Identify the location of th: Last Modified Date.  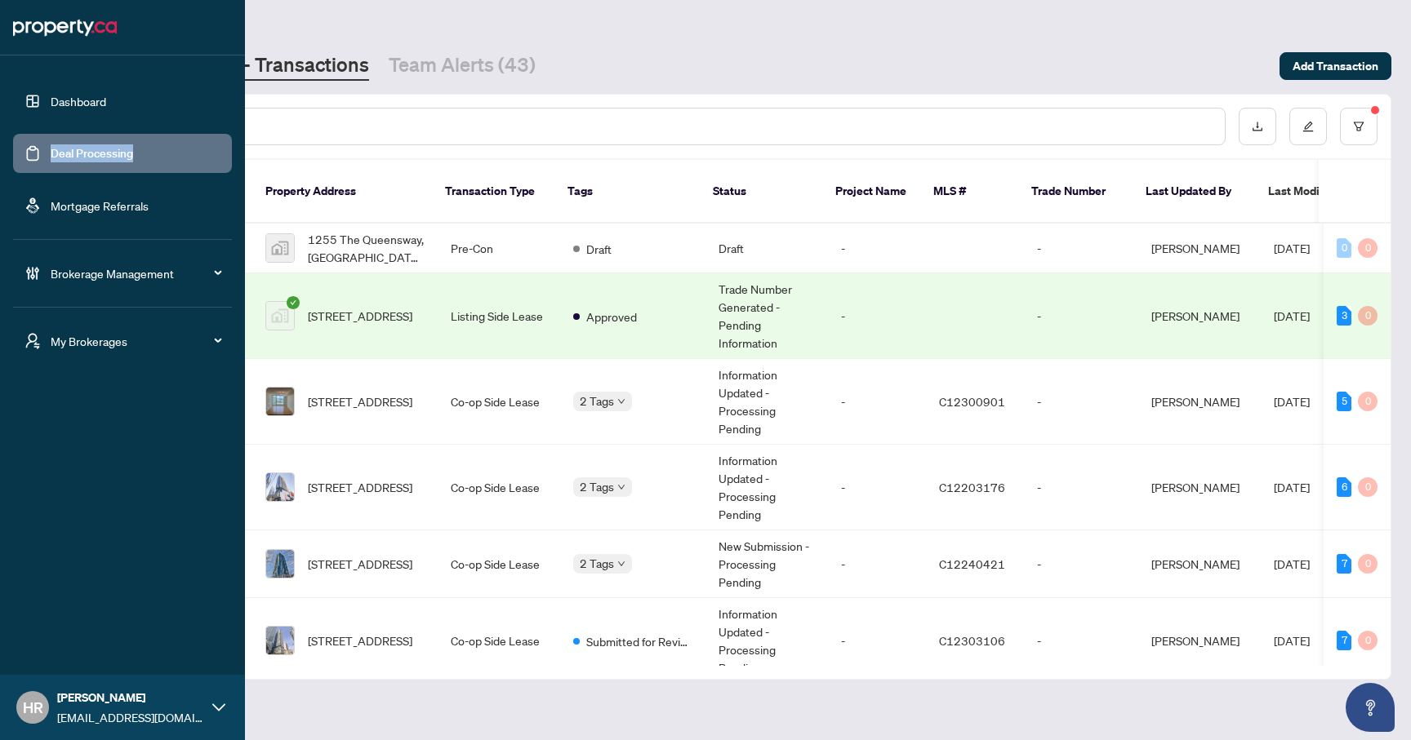
(1328, 192).